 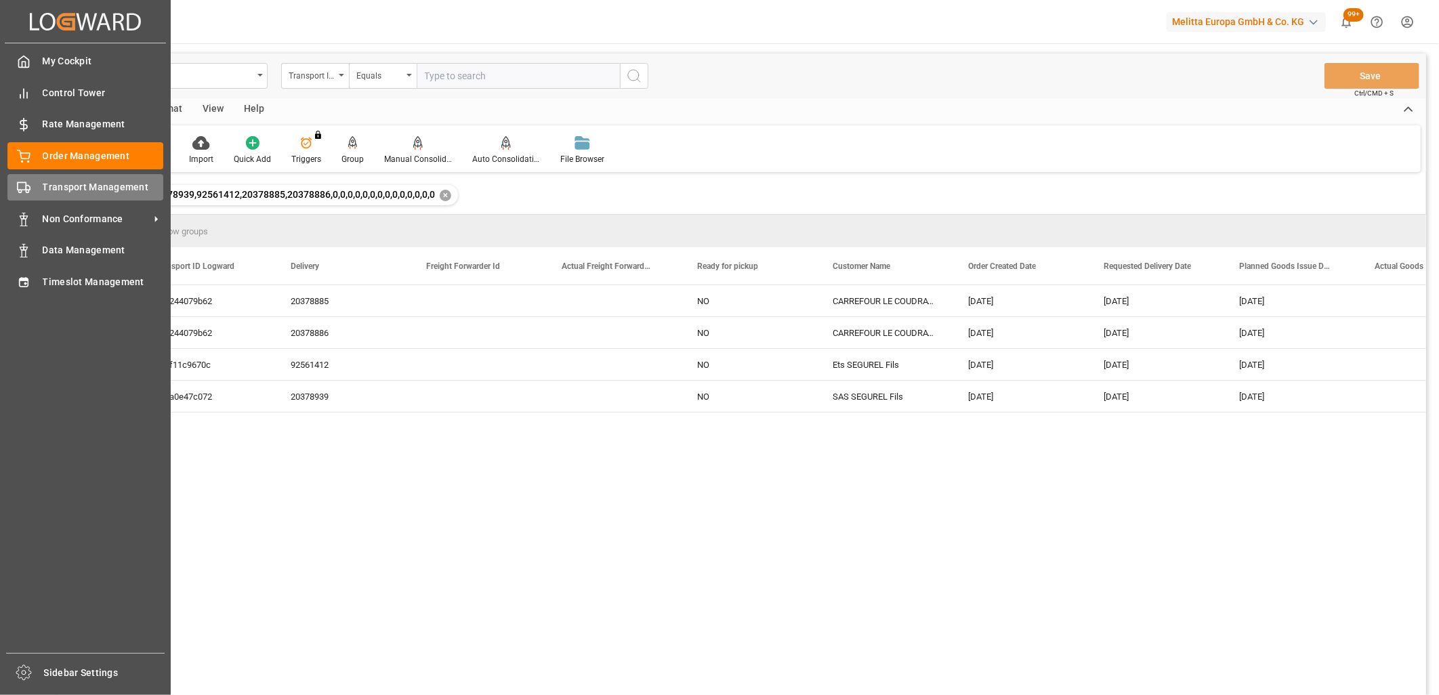 I want to click on span: Delivery, so click(x=305, y=266).